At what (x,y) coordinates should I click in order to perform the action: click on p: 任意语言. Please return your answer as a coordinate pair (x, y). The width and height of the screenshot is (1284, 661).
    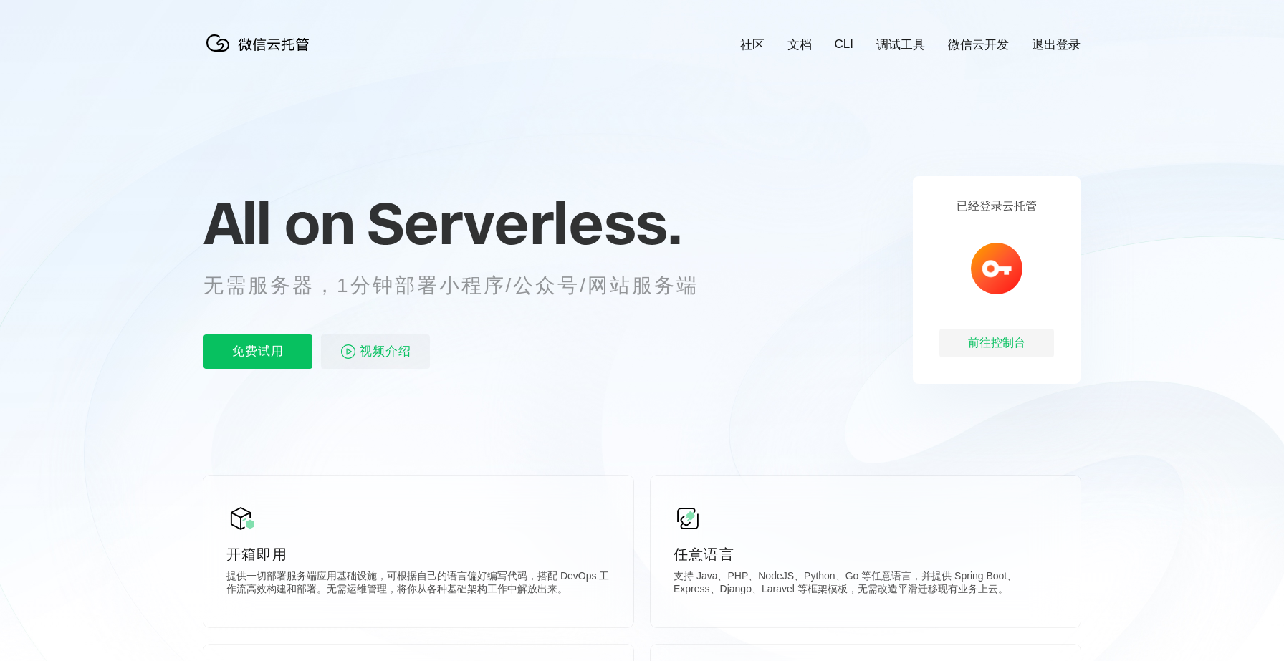
    Looking at the image, I should click on (866, 555).